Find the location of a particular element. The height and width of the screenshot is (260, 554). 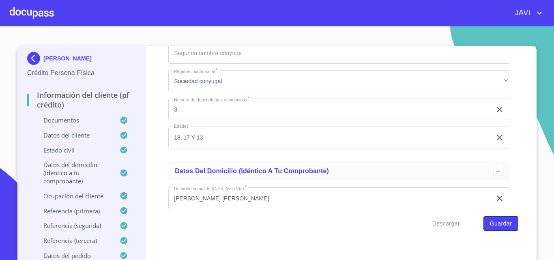

span: Datos del domicilio (idéntico a tu comprobante) is located at coordinates (252, 171).